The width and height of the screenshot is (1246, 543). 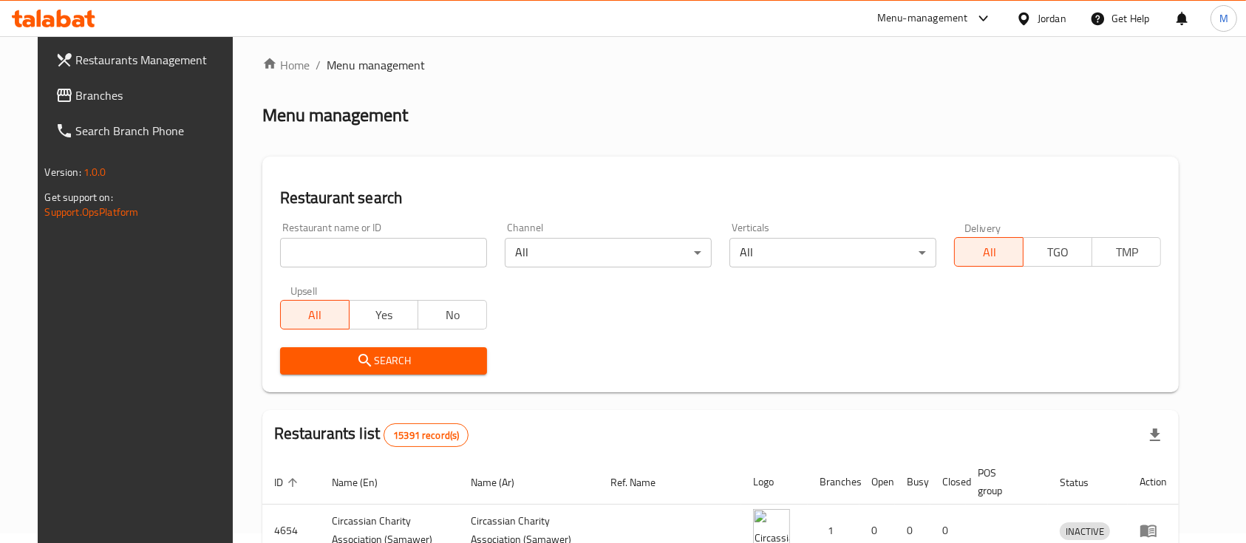 I want to click on span: Name (En), so click(x=364, y=483).